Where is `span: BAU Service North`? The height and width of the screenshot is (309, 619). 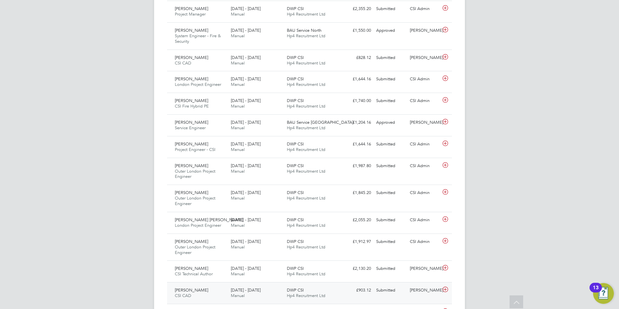 span: BAU Service North is located at coordinates (304, 30).